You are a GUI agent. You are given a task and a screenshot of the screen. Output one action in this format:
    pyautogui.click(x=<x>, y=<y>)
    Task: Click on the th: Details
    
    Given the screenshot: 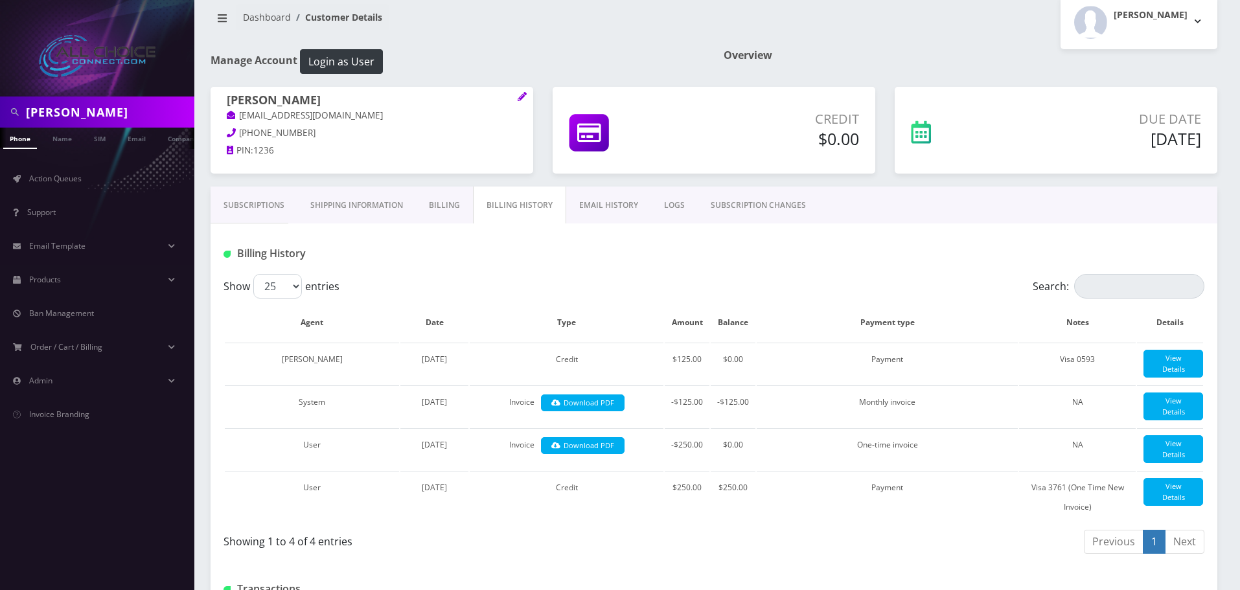 What is the action you would take?
    pyautogui.click(x=1170, y=323)
    